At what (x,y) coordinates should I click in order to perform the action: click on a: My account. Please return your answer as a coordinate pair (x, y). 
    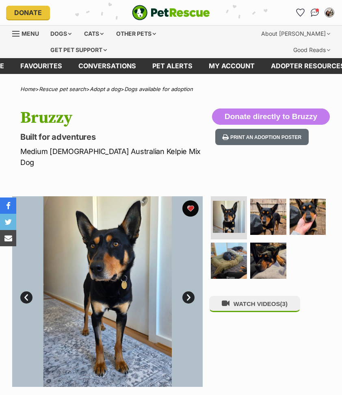
    Looking at the image, I should click on (232, 66).